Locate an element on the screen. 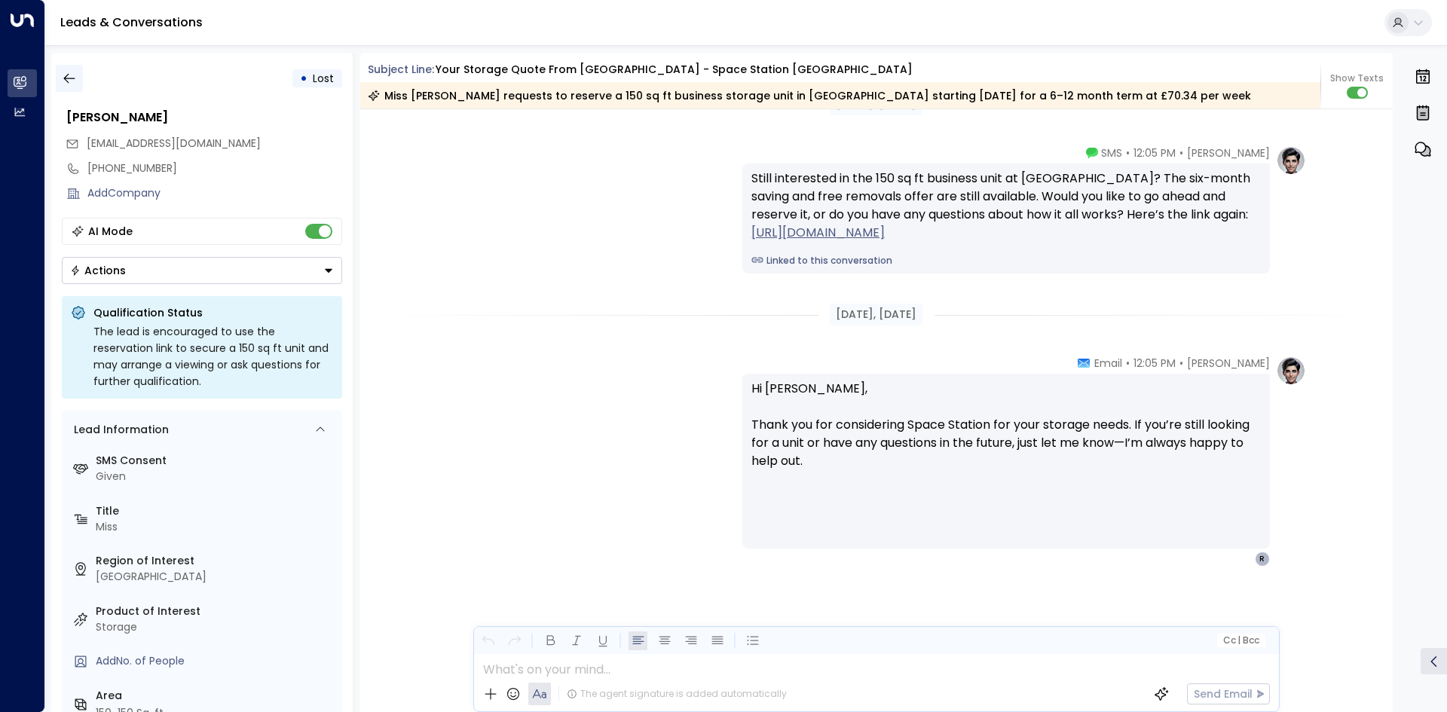 Image resolution: width=1447 pixels, height=712 pixels. label: Area is located at coordinates (216, 696).